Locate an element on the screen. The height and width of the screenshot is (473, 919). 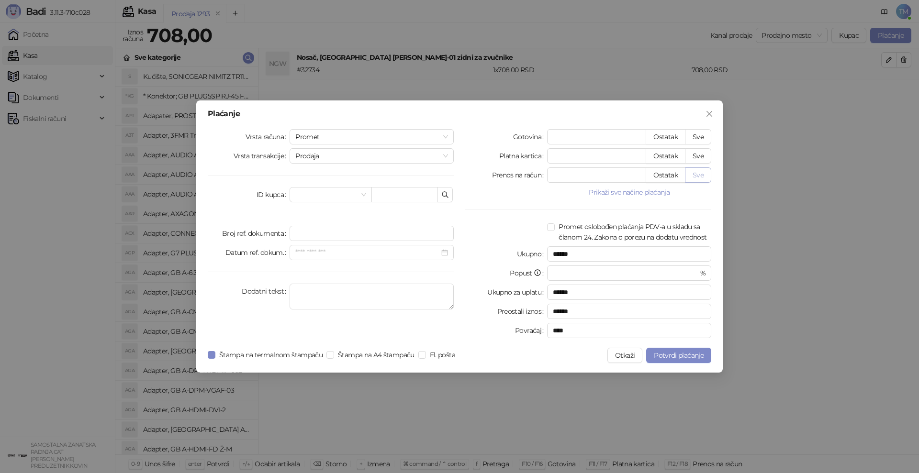
input: Broj ref. dokumenta is located at coordinates (371, 234).